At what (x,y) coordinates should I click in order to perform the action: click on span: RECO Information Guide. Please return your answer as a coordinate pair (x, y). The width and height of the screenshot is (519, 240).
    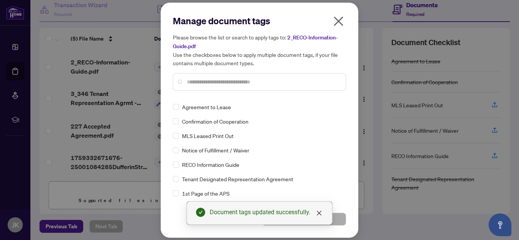
    Looking at the image, I should click on (210, 165).